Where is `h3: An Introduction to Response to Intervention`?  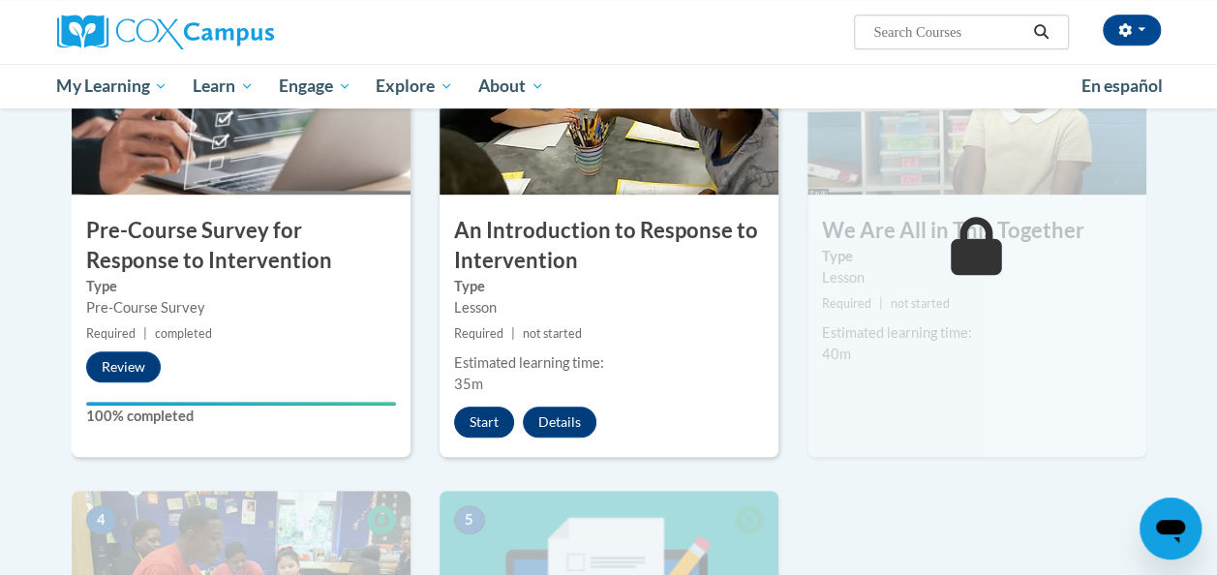
h3: An Introduction to Response to Intervention is located at coordinates (609, 246).